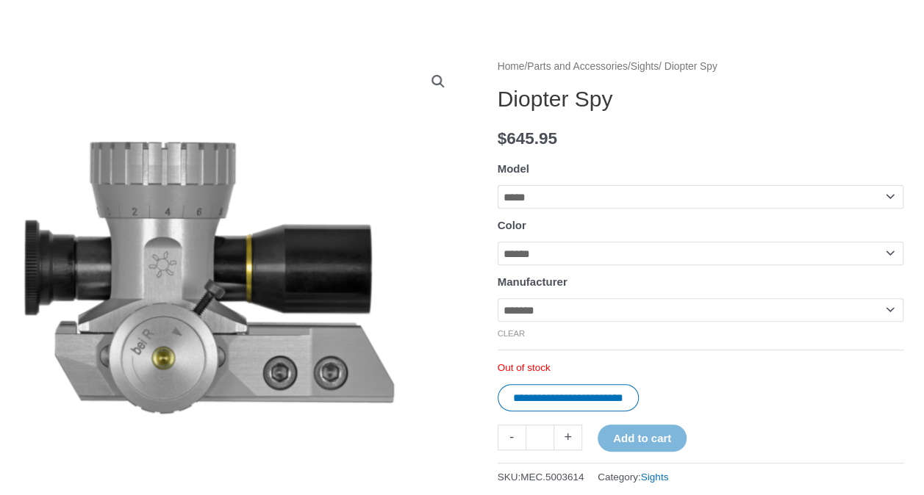  Describe the element at coordinates (511, 66) in the screenshot. I see `a: Home` at that location.